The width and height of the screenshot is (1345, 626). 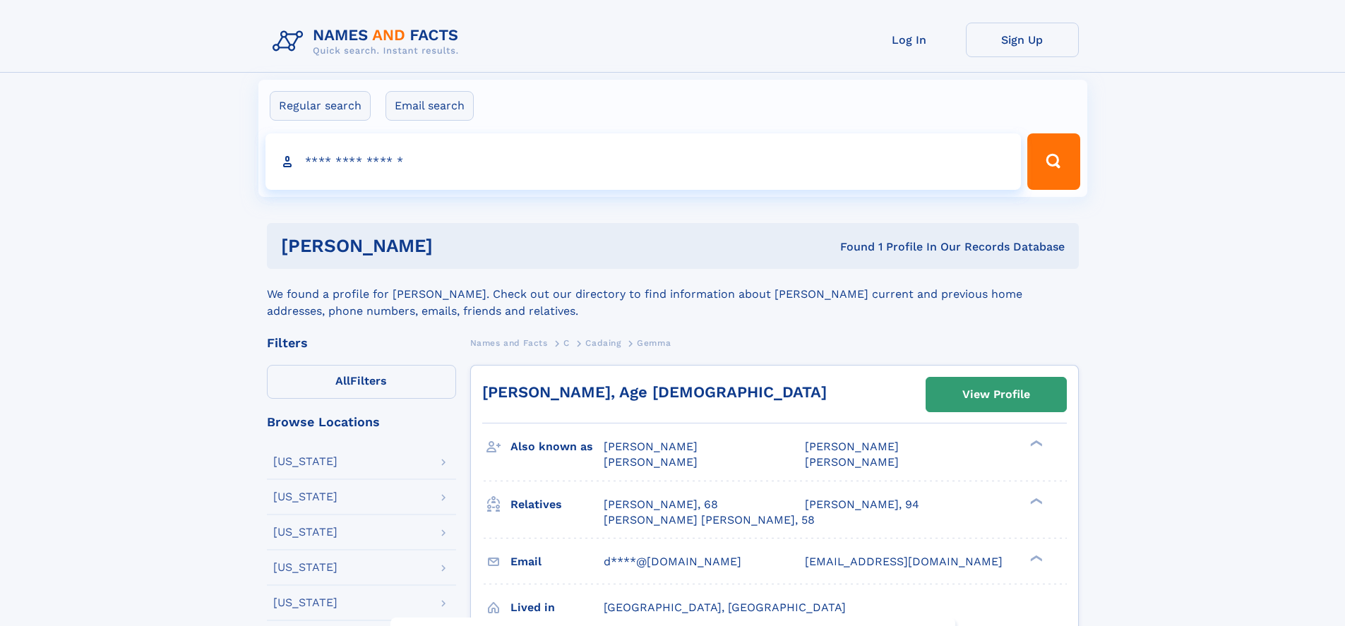 What do you see at coordinates (362, 422) in the screenshot?
I see `div: Browse Locations` at bounding box center [362, 422].